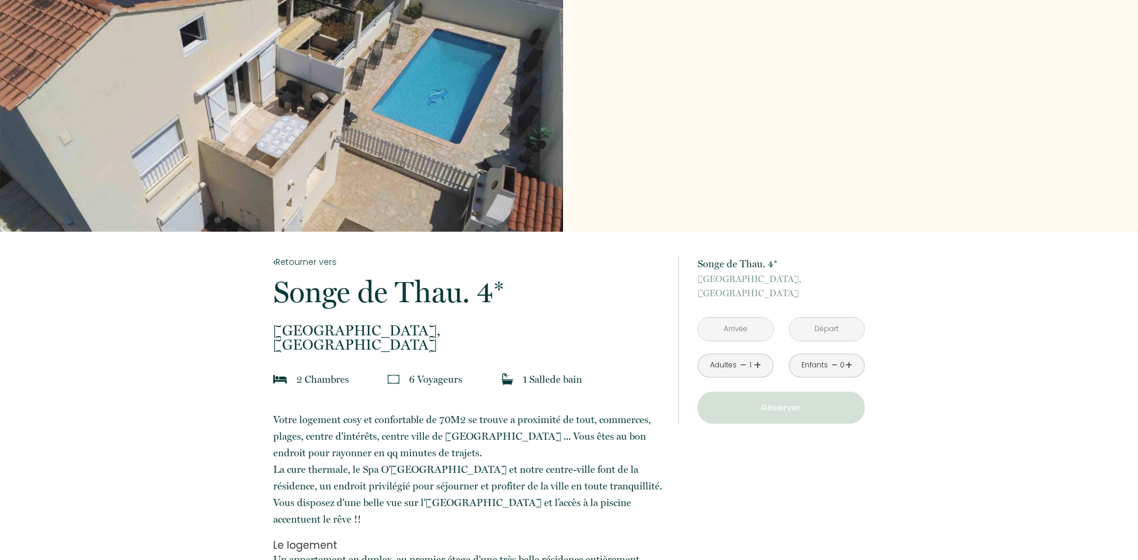  Describe the element at coordinates (815, 365) in the screenshot. I see `div: Enfants` at that location.